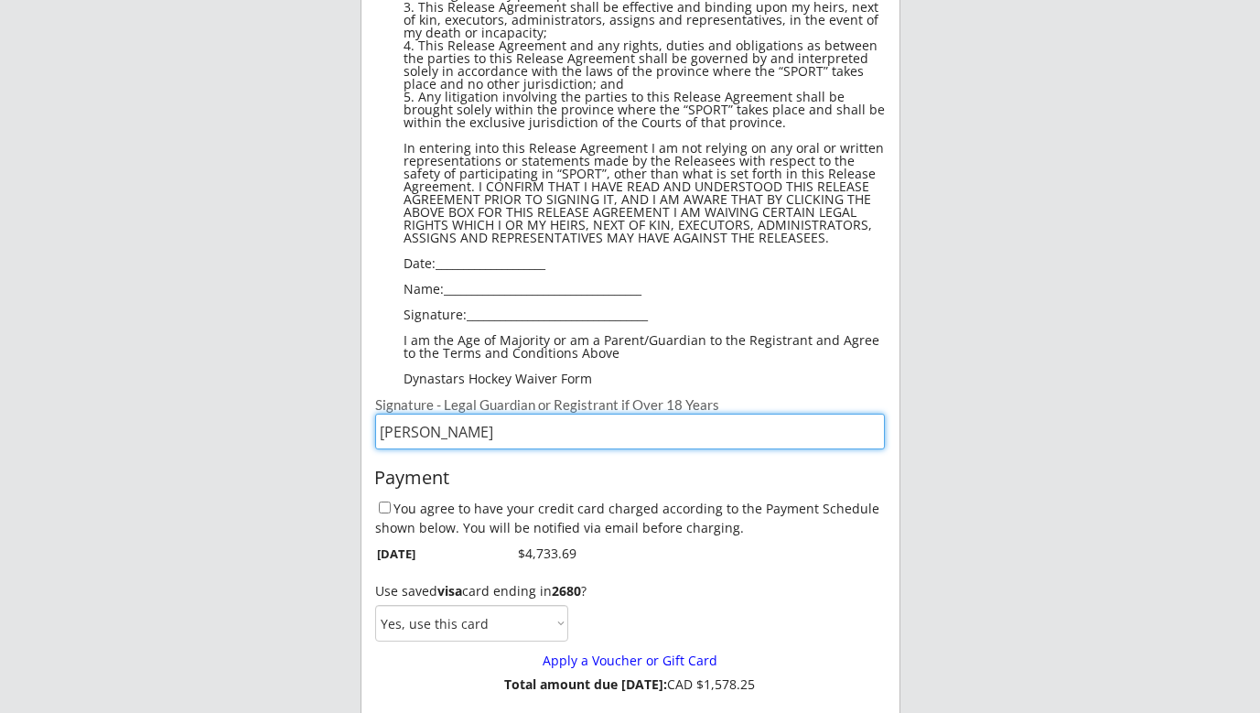 The width and height of the screenshot is (1260, 713). Describe the element at coordinates (449, 590) in the screenshot. I see `strong: visa` at that location.